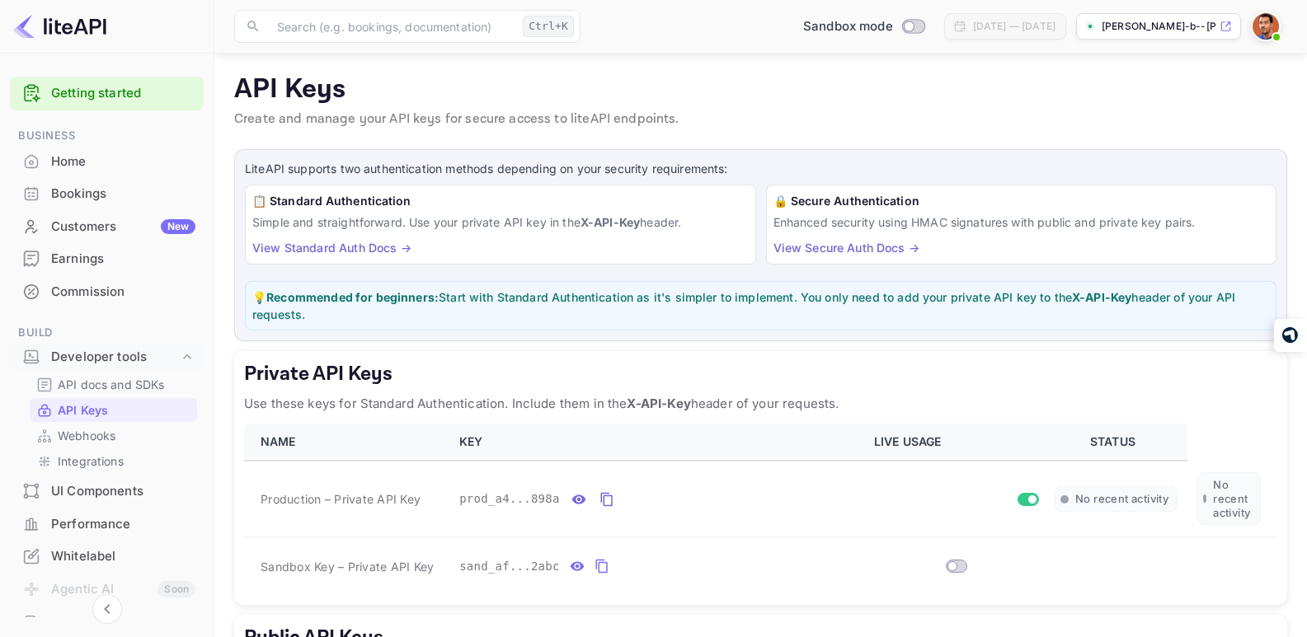  What do you see at coordinates (346, 442) in the screenshot?
I see `th: NAME` at bounding box center [346, 442].